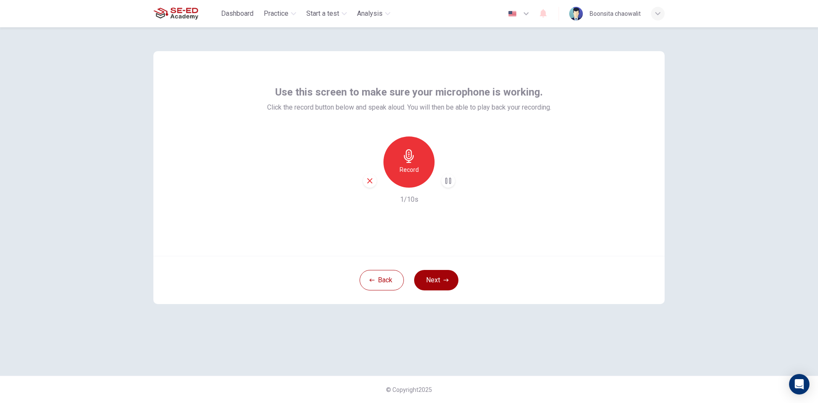 The image size is (818, 403). Describe the element at coordinates (237, 14) in the screenshot. I see `button: Dashboard` at that location.